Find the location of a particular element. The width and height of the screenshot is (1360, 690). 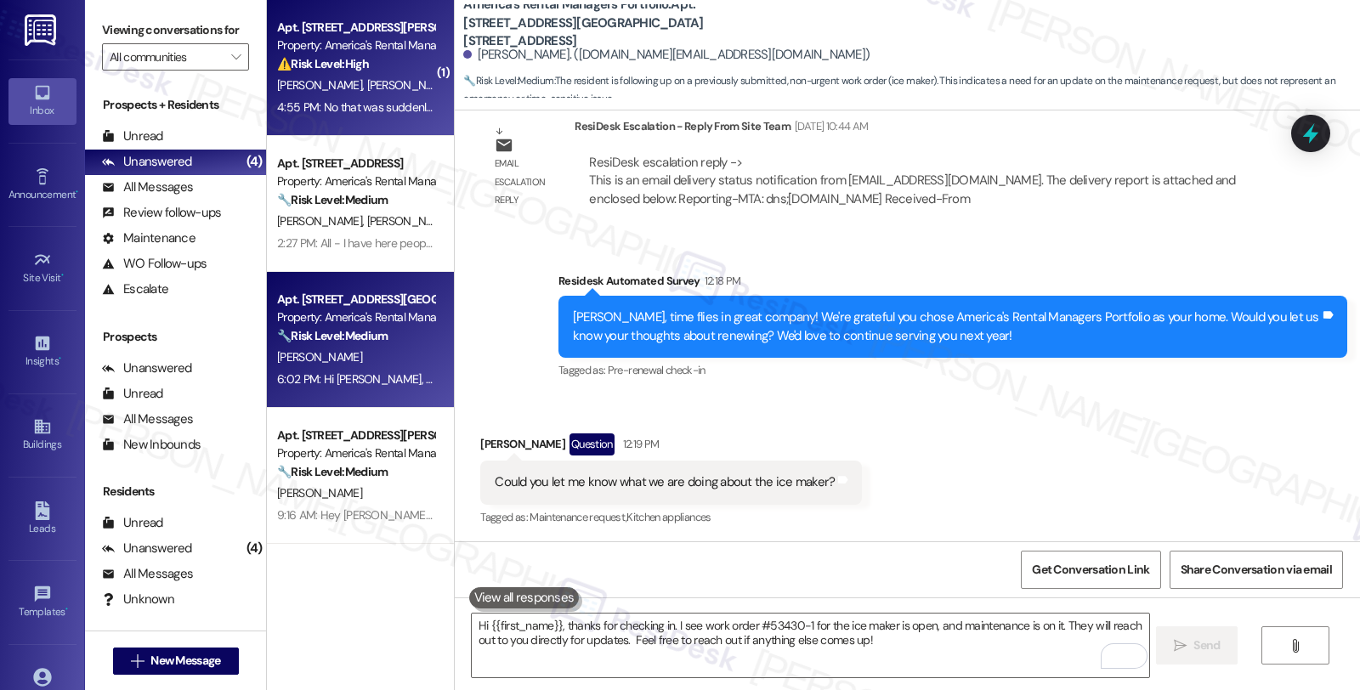

a: Leads is located at coordinates (42, 519).